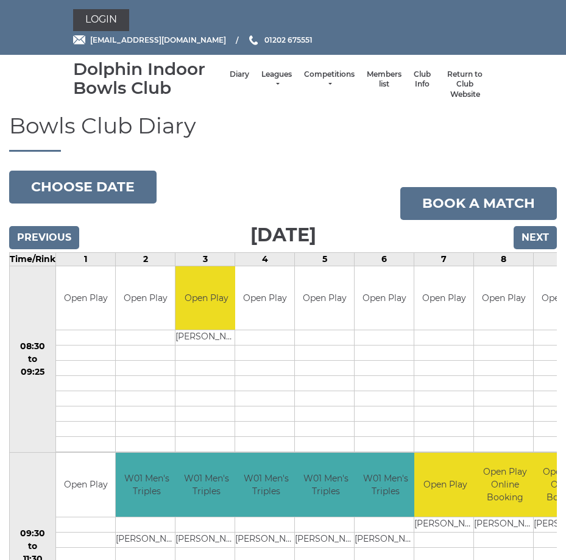 The height and width of the screenshot is (560, 566). I want to click on img: Phone us, so click(254, 40).